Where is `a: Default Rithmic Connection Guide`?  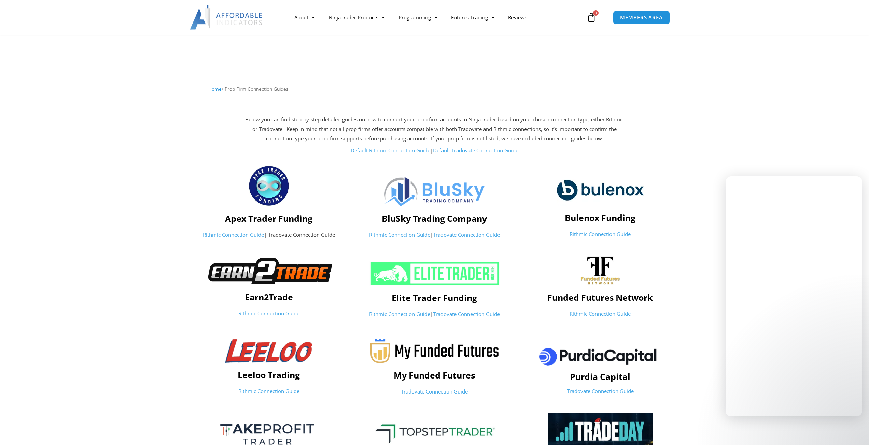 a: Default Rithmic Connection Guide is located at coordinates (390, 151).